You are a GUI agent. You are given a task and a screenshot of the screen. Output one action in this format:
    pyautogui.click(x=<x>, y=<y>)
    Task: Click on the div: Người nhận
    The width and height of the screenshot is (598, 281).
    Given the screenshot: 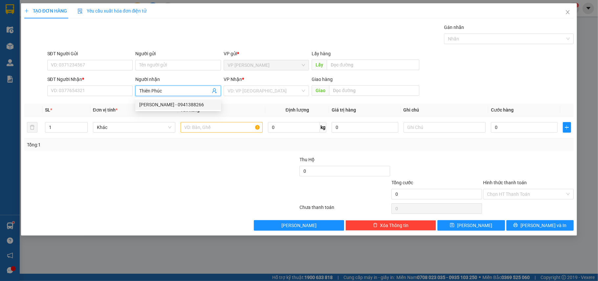 What is the action you would take?
    pyautogui.click(x=178, y=79)
    